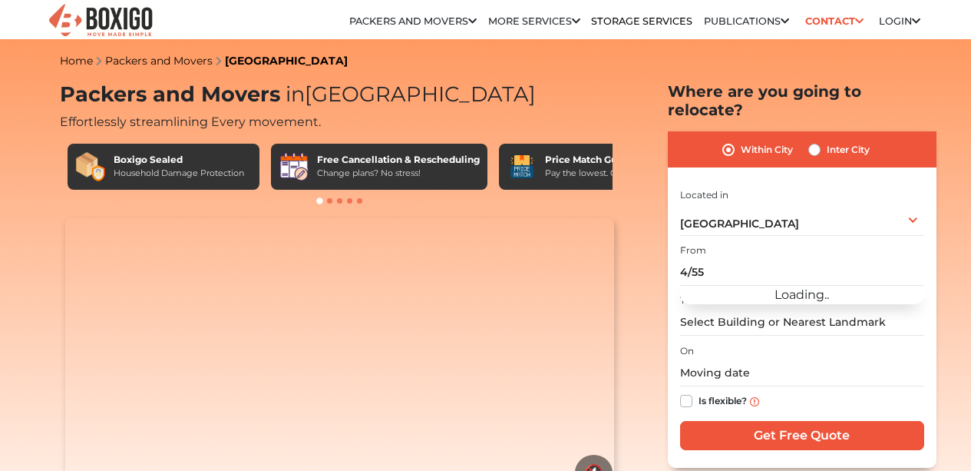 This screenshot has width=971, height=471. What do you see at coordinates (802, 294) in the screenshot?
I see `span: Loading..` at bounding box center [802, 294].